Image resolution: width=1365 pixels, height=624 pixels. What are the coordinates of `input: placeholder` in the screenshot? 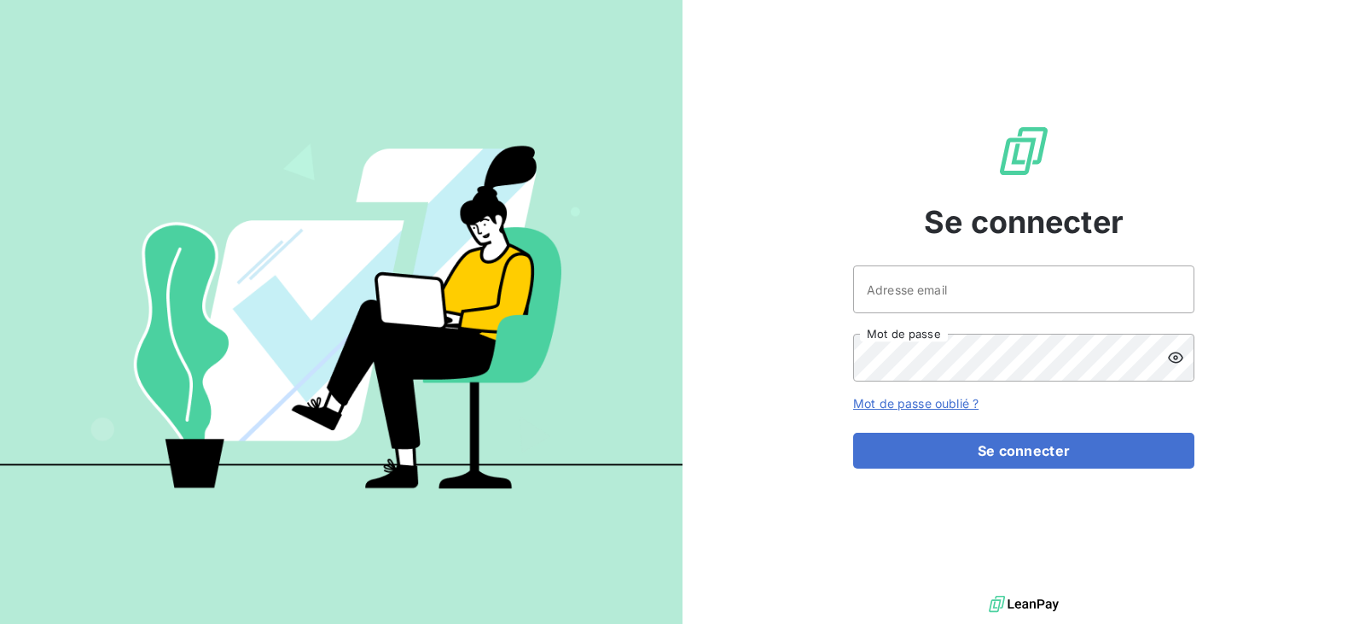 It's located at (1024, 289).